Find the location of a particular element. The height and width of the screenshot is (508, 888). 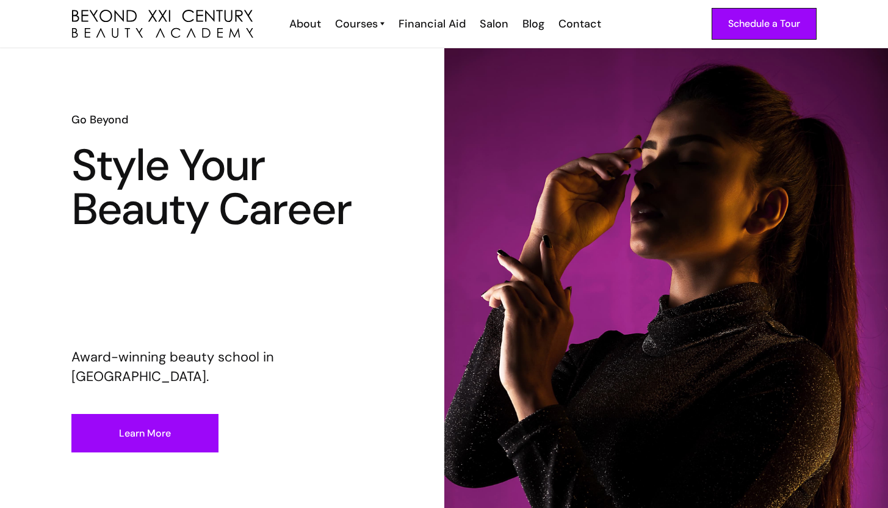

img: beyond 21st century beauty academy logo is located at coordinates (162, 24).